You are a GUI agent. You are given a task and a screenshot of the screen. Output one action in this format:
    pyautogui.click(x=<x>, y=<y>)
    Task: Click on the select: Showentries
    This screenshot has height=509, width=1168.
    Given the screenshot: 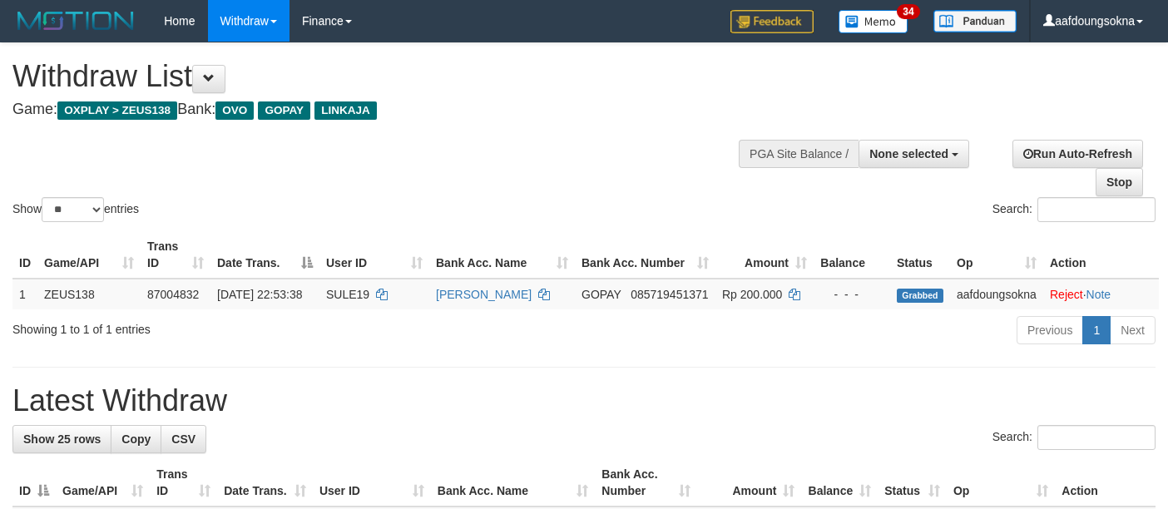 What is the action you would take?
    pyautogui.click(x=72, y=210)
    